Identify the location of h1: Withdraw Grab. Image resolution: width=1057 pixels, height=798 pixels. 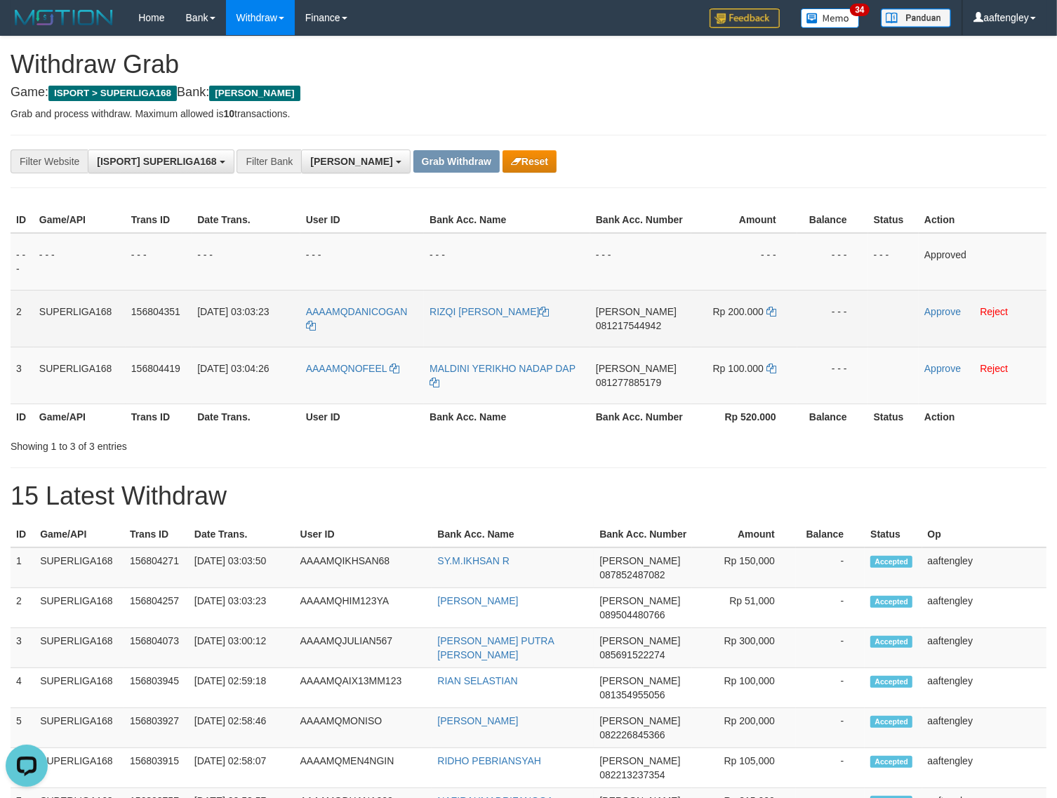
(529, 65).